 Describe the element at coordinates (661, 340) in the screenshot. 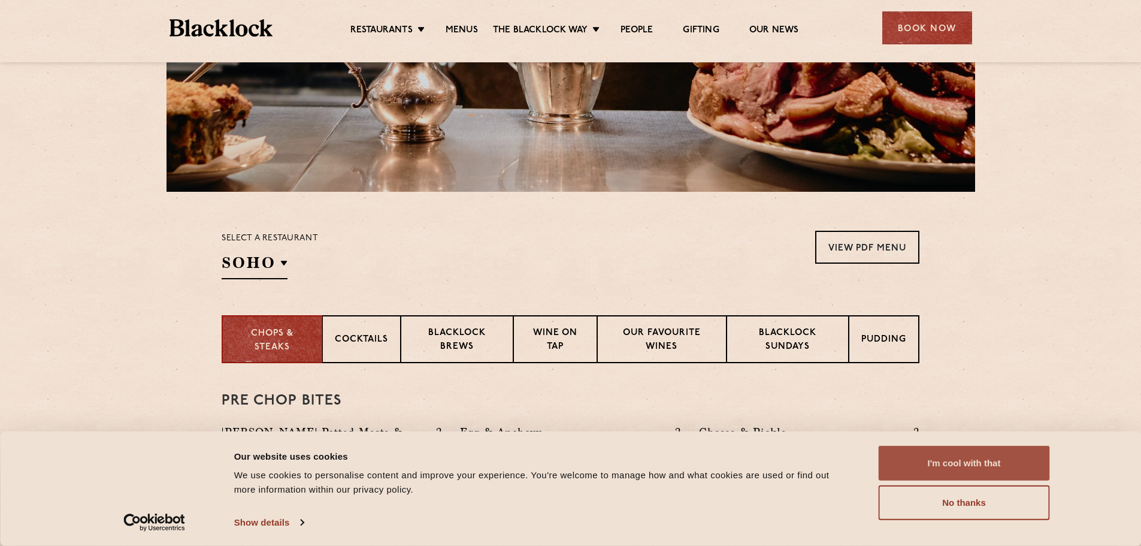

I see `p: Our favourite wines` at that location.